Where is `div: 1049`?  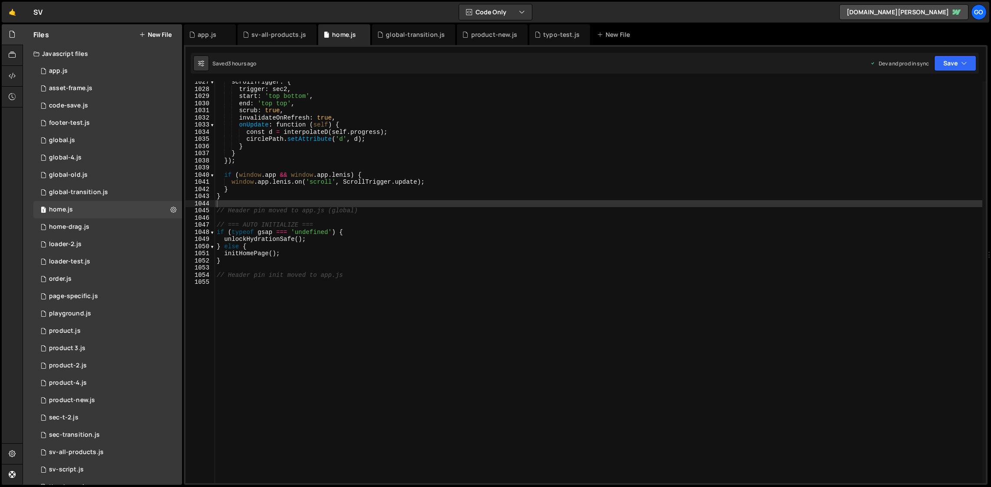 div: 1049 is located at coordinates (200, 239).